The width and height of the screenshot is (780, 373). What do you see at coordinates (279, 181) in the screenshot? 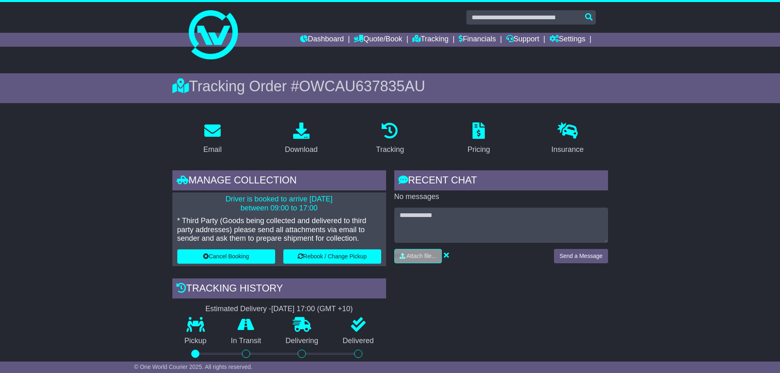
I see `div: Manage collection` at bounding box center [279, 181].